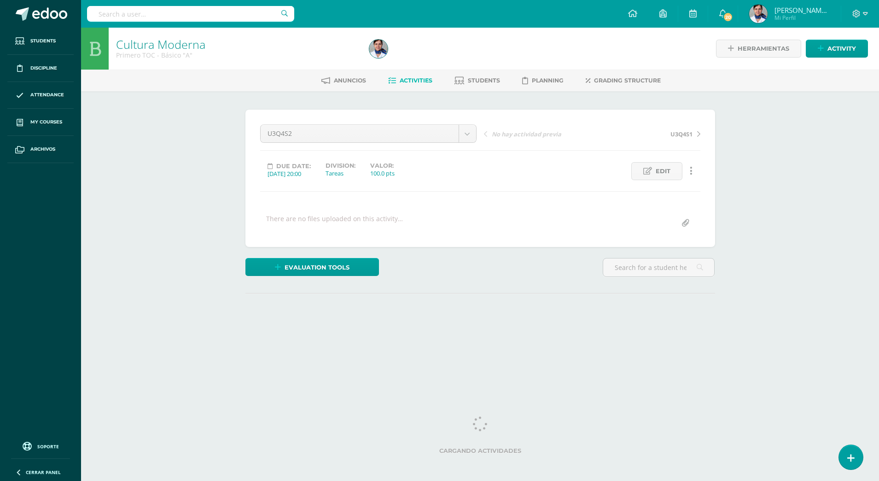 This screenshot has width=879, height=481. I want to click on span: Grading structure, so click(627, 80).